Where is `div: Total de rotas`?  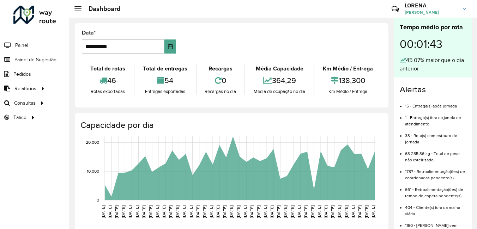 div: Total de rotas is located at coordinates (108, 69).